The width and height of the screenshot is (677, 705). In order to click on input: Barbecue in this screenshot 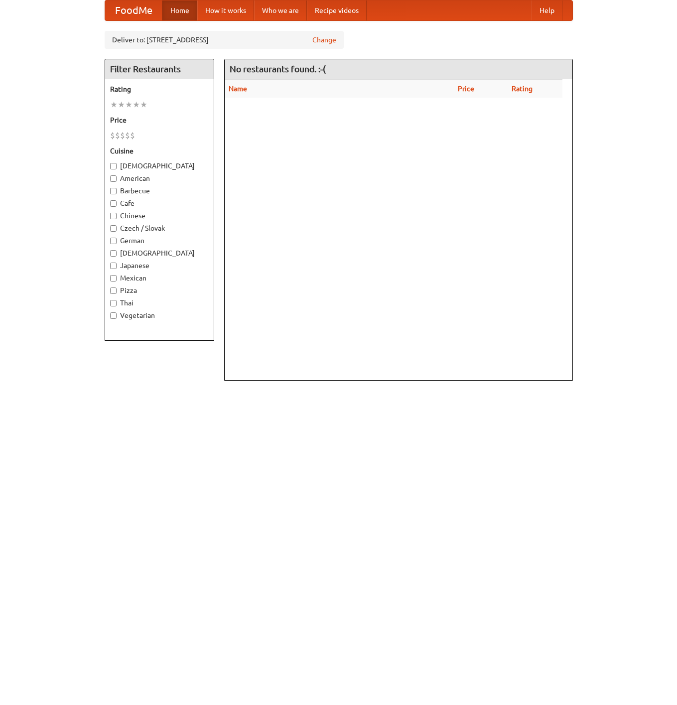, I will do `click(113, 191)`.